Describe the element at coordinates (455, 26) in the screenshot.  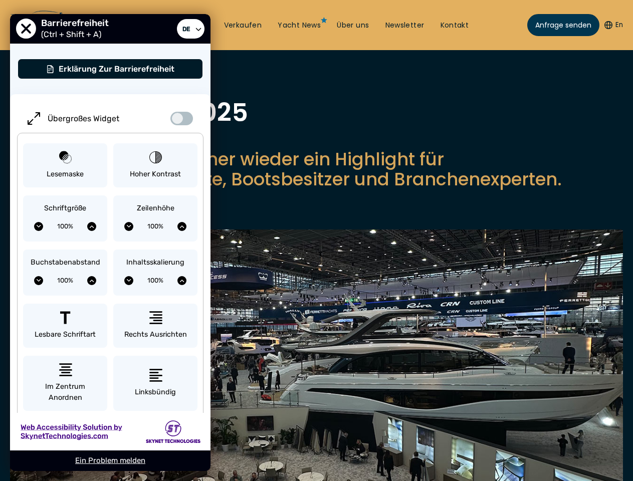
I see `a: Kontakt` at that location.